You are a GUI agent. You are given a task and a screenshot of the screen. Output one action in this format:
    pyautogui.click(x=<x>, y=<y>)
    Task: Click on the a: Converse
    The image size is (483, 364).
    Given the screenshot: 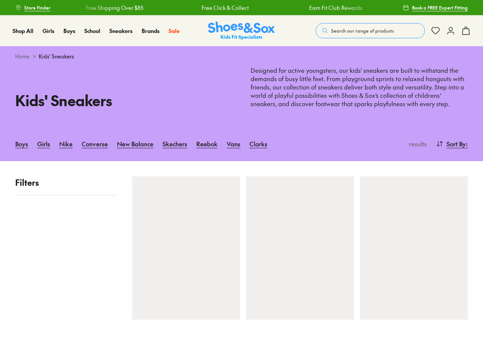 What is the action you would take?
    pyautogui.click(x=94, y=144)
    